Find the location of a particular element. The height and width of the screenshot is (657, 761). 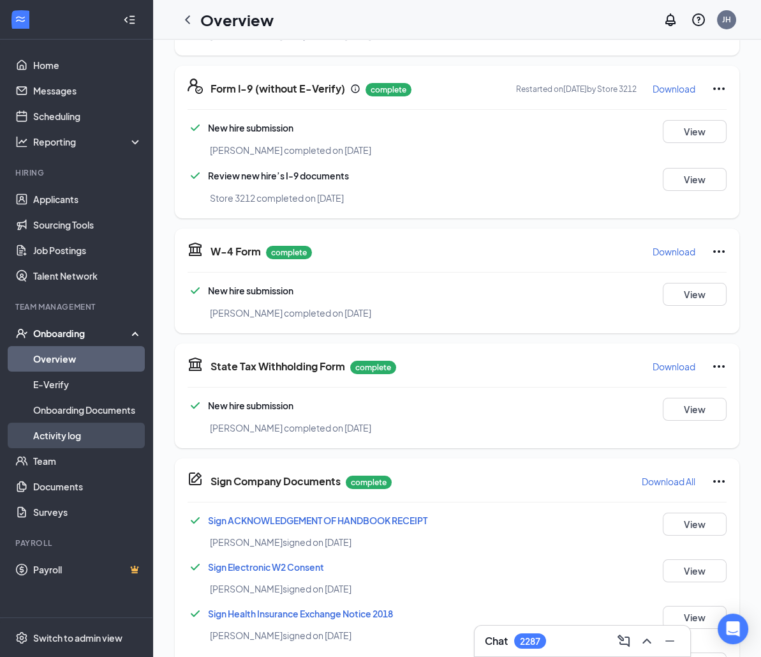

a: Talent Network is located at coordinates (87, 276).